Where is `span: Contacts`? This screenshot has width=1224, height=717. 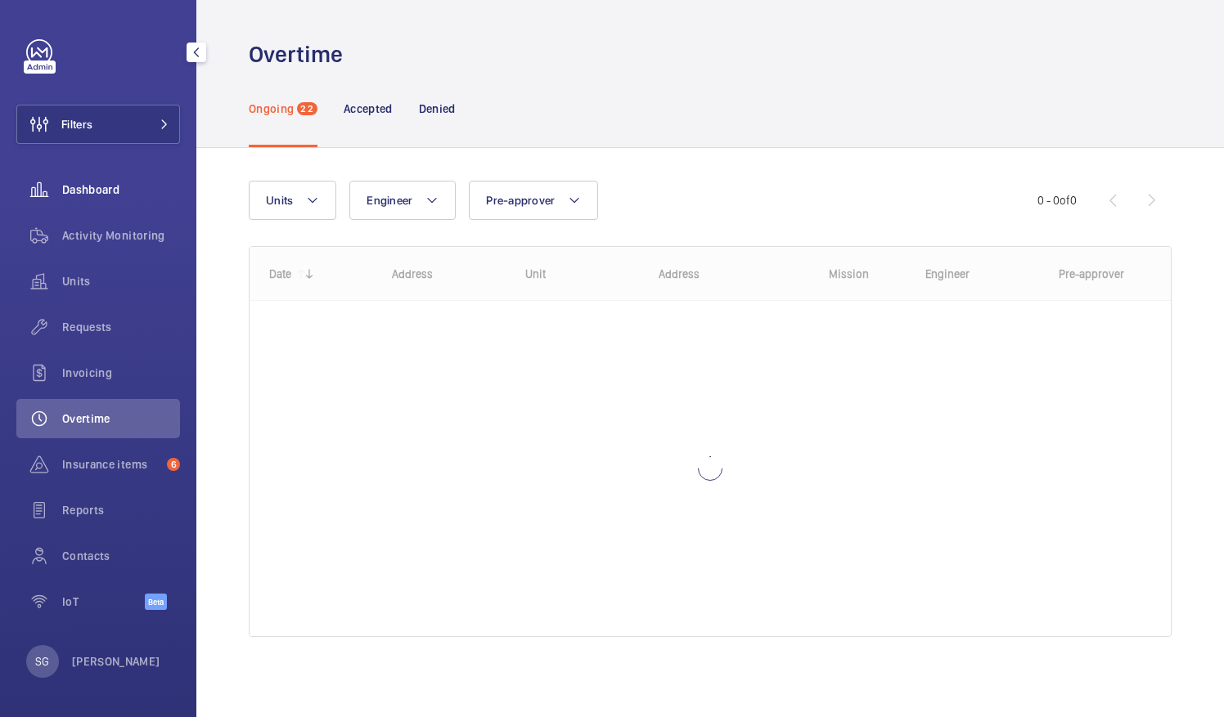
span: Contacts is located at coordinates (121, 556).